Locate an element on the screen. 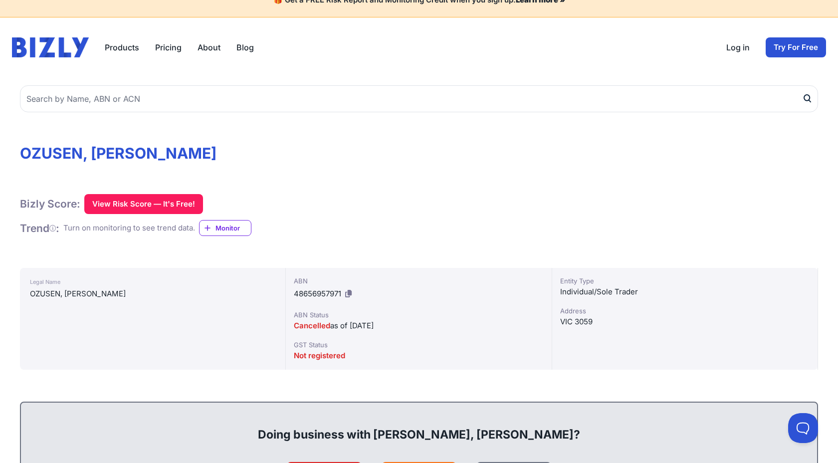 This screenshot has width=838, height=463. button: View Risk Score — It's Free! is located at coordinates (144, 204).